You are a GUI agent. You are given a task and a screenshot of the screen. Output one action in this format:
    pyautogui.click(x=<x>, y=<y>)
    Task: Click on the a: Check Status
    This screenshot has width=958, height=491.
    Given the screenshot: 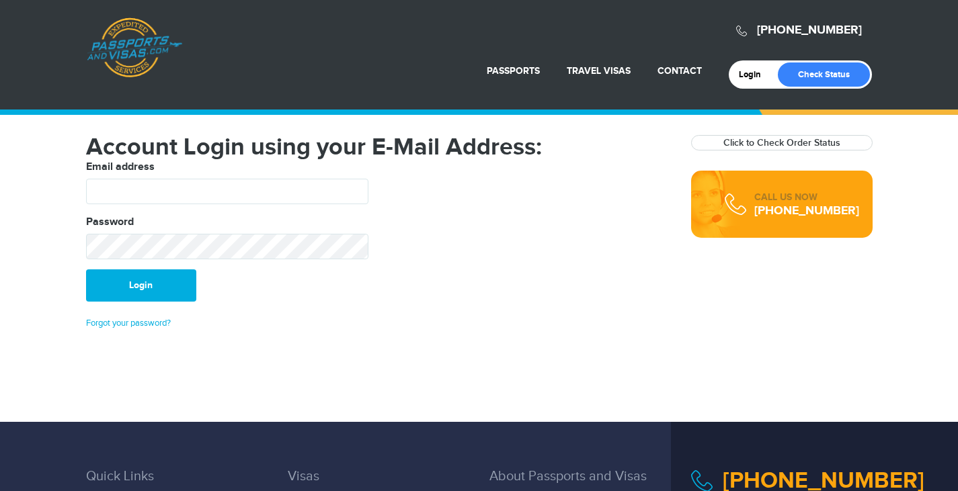 What is the action you would take?
    pyautogui.click(x=824, y=75)
    